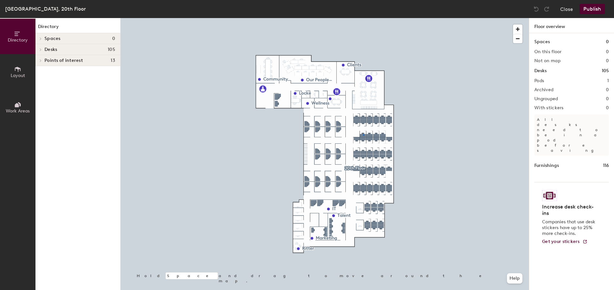  I want to click on h1: 116, so click(606, 166).